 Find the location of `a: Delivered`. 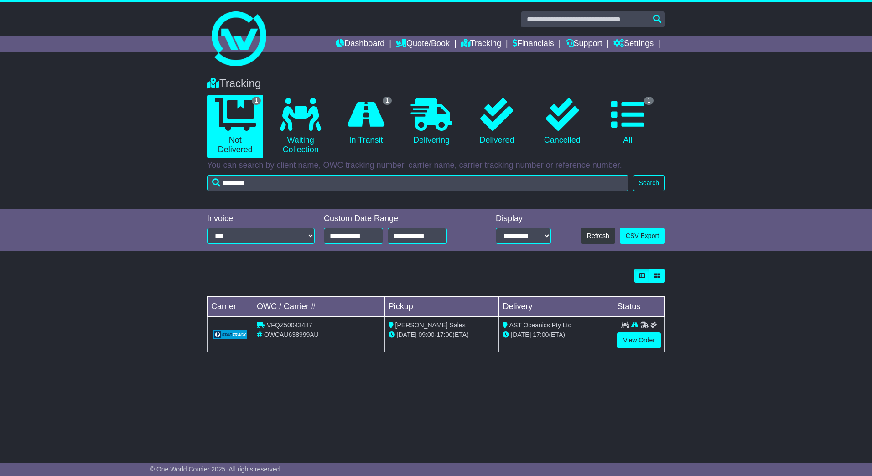

a: Delivered is located at coordinates (497, 122).